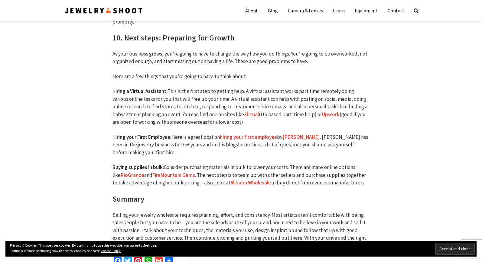 Image resolution: width=482 pixels, height=262 pixels. Describe the element at coordinates (331, 115) in the screenshot. I see `a: Upwork` at that location.